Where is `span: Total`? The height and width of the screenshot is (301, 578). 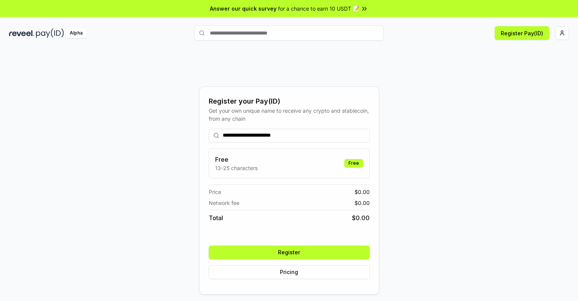 span: Total is located at coordinates (216, 218).